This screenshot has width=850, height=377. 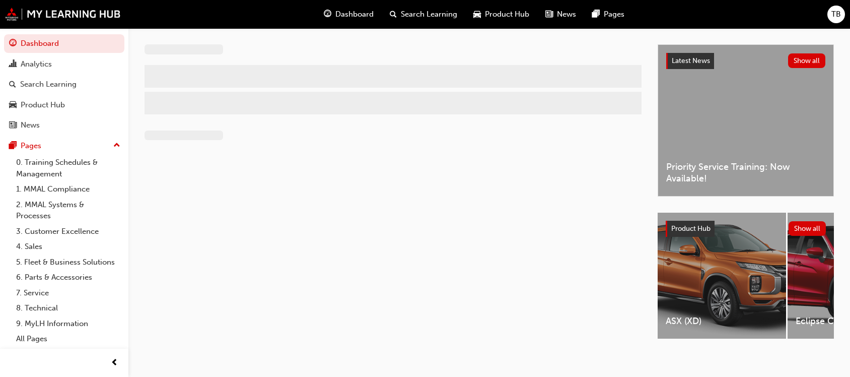 I want to click on a: mmal, so click(x=63, y=14).